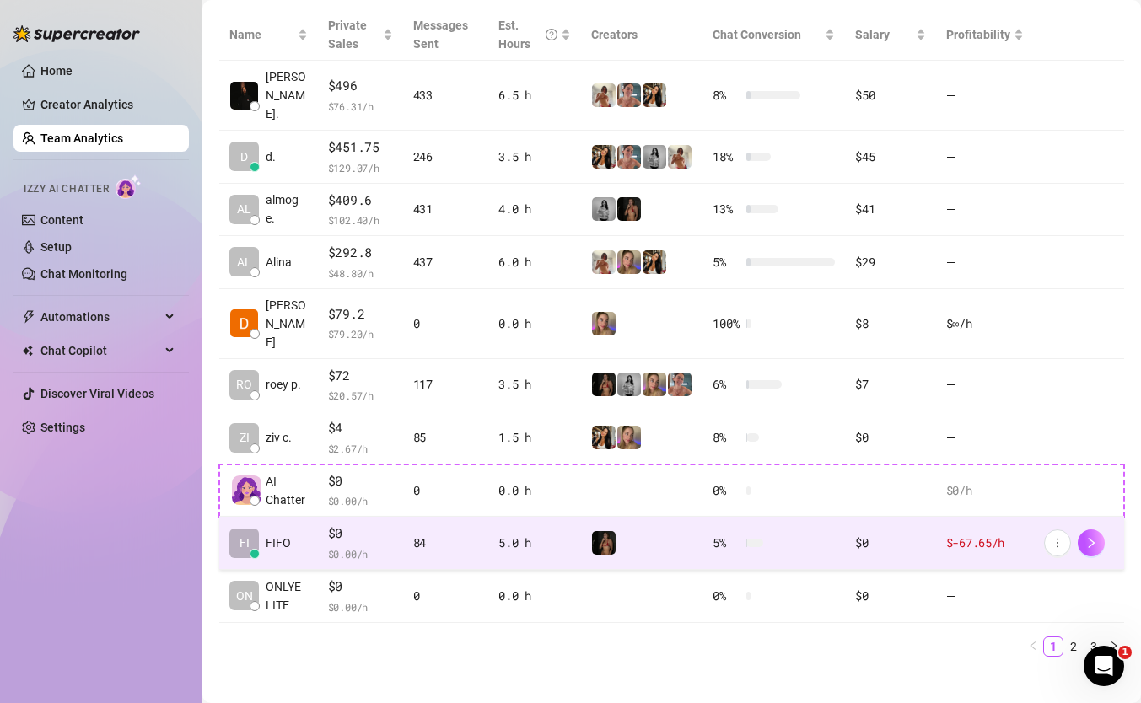  Describe the element at coordinates (726, 157) in the screenshot. I see `span: 18 %` at that location.